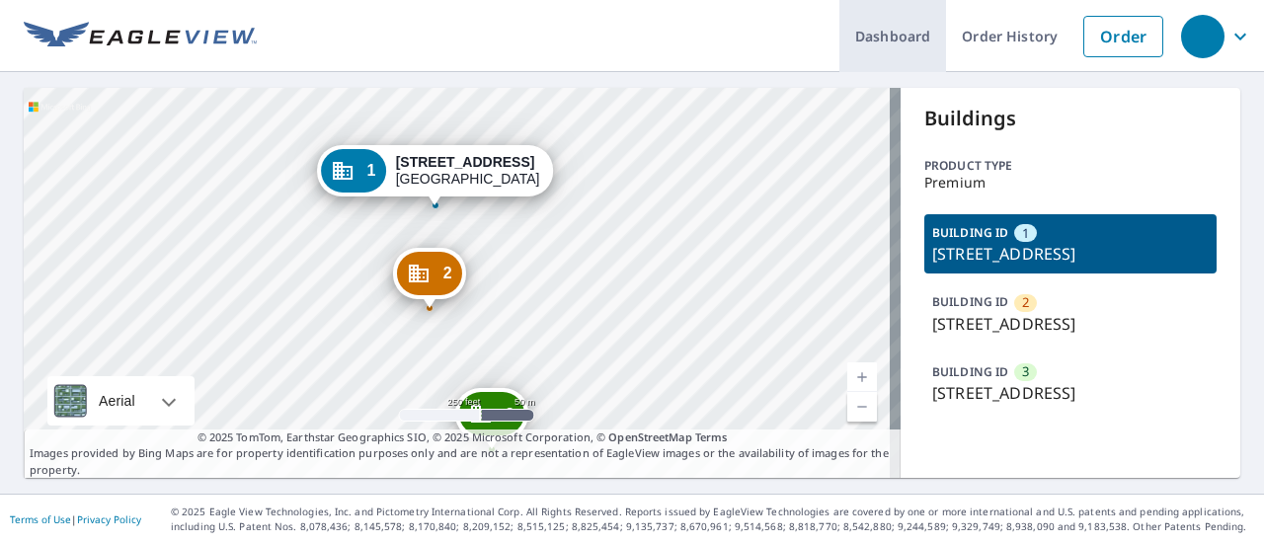 This screenshot has height=544, width=1264. Describe the element at coordinates (40, 520) in the screenshot. I see `a: Terms of Use` at that location.